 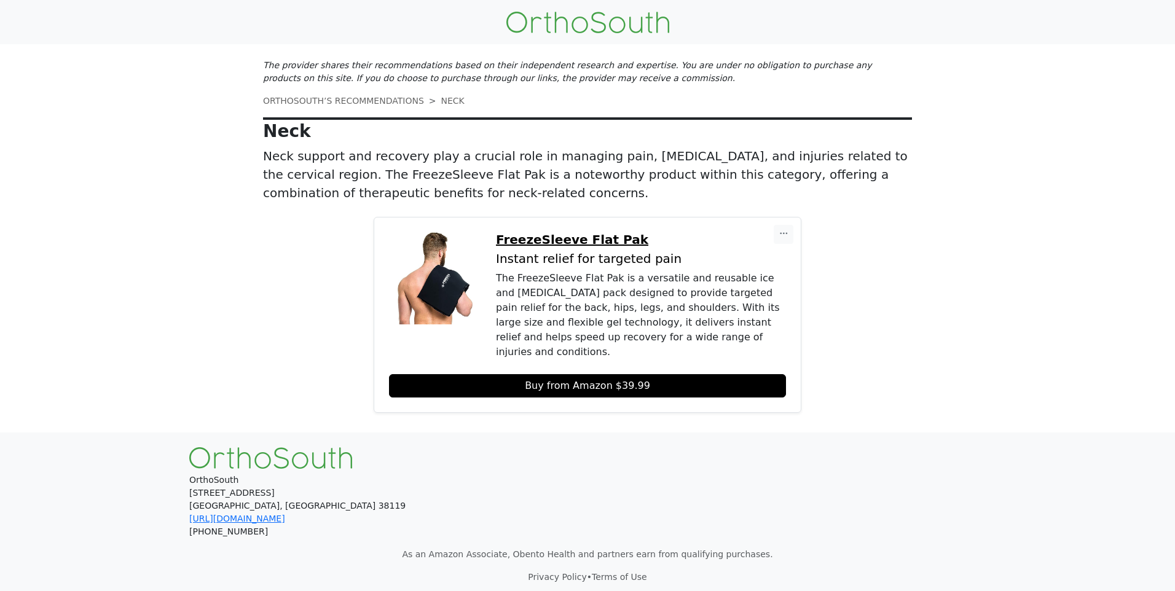 What do you see at coordinates (344, 101) in the screenshot?
I see `a: ORTHOSOUTH’S RECOMMENDATIONS` at bounding box center [344, 101].